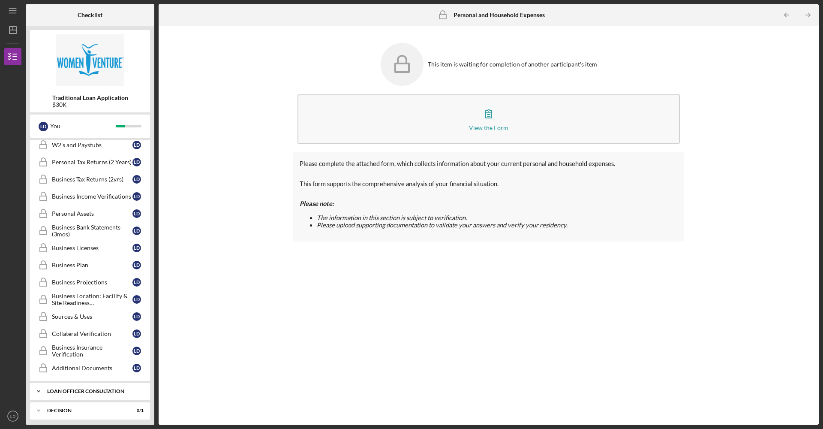  What do you see at coordinates (392, 217) in the screenshot?
I see `span: The information in this section is subject to verification.` at bounding box center [392, 217].